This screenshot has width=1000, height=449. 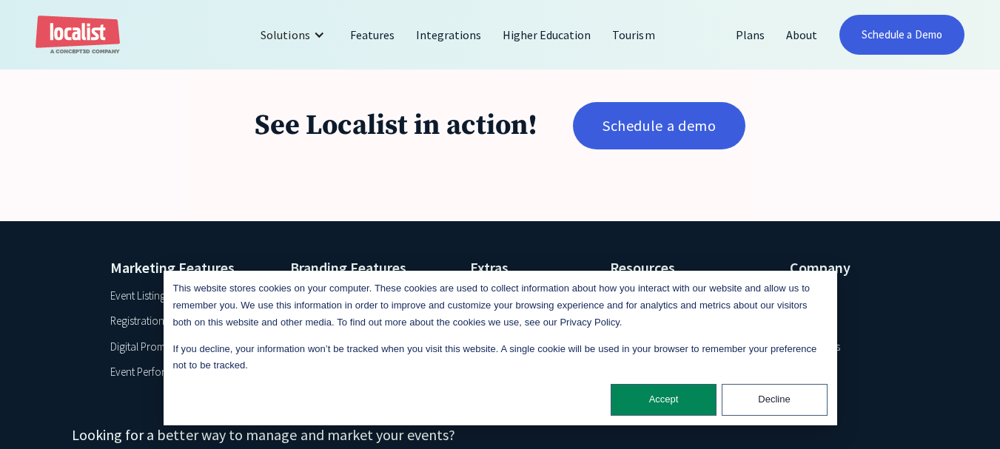 I want to click on div: Cookie banner, so click(x=500, y=348).